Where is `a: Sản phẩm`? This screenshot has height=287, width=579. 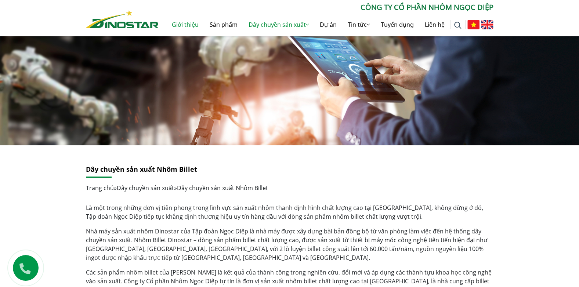
a: Sản phẩm is located at coordinates (224, 25).